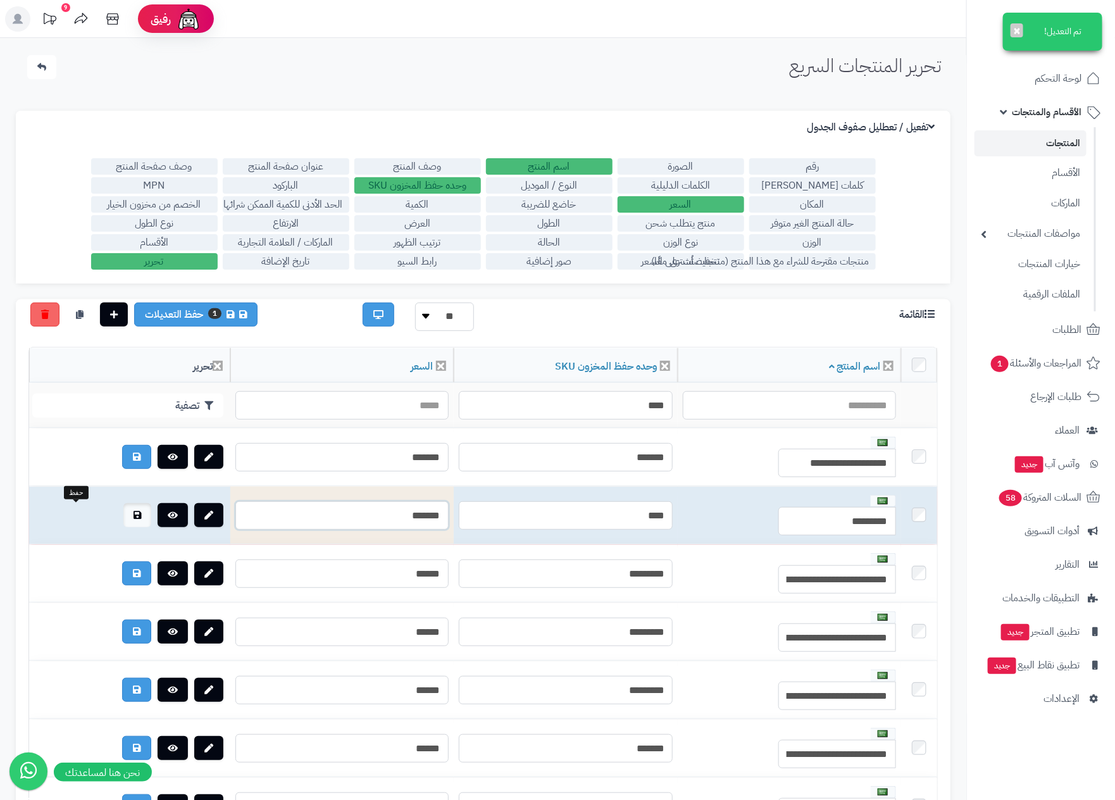  What do you see at coordinates (681, 204) in the screenshot?
I see `label: السعر` at bounding box center [681, 204].